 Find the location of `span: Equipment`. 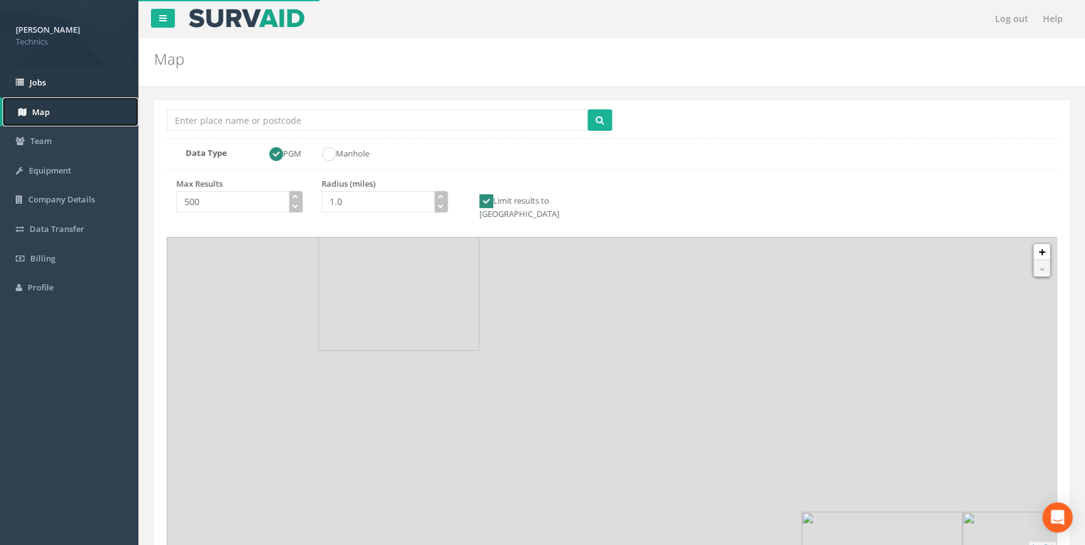

span: Equipment is located at coordinates (50, 170).